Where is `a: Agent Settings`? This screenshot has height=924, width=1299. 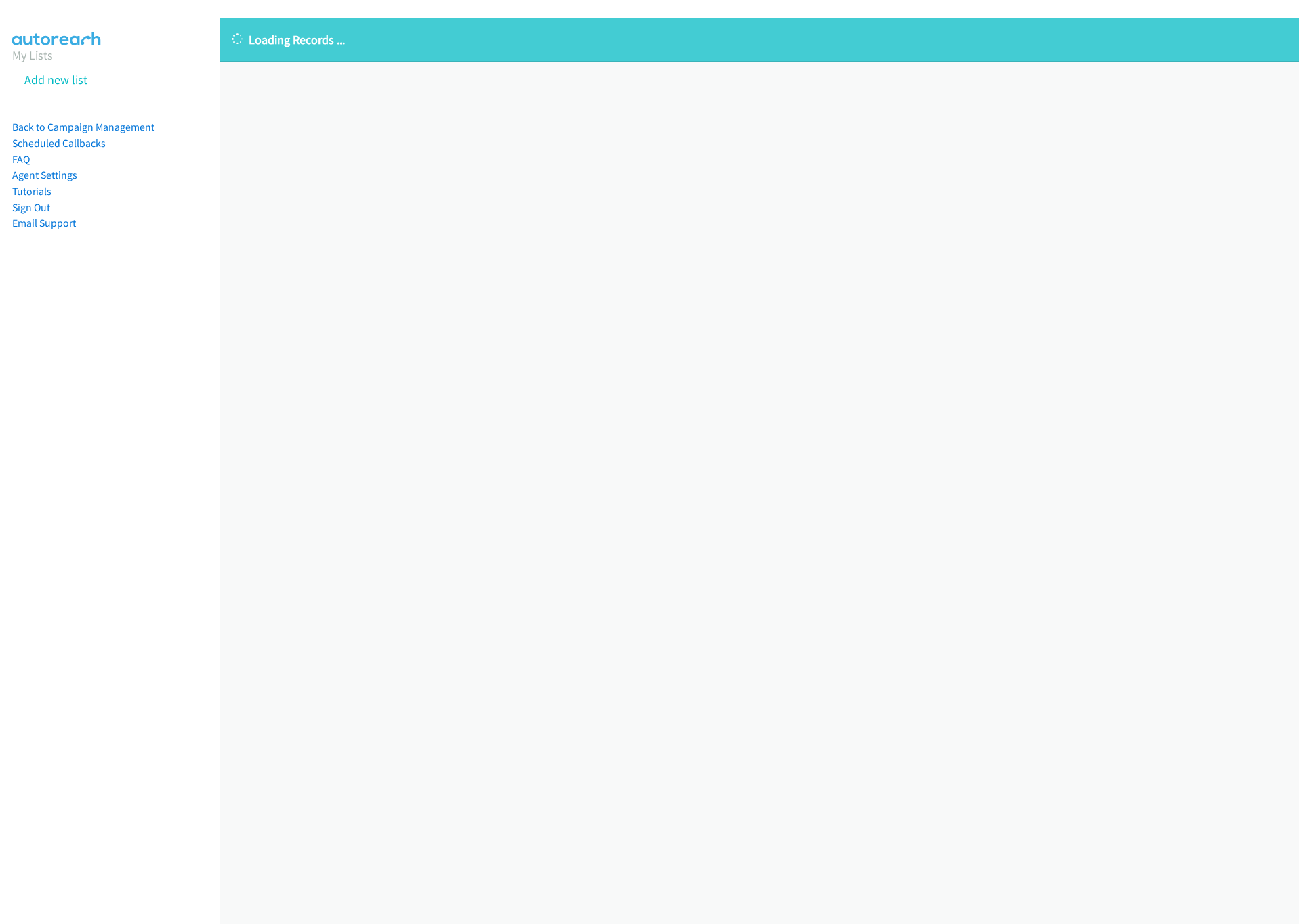 a: Agent Settings is located at coordinates (45, 175).